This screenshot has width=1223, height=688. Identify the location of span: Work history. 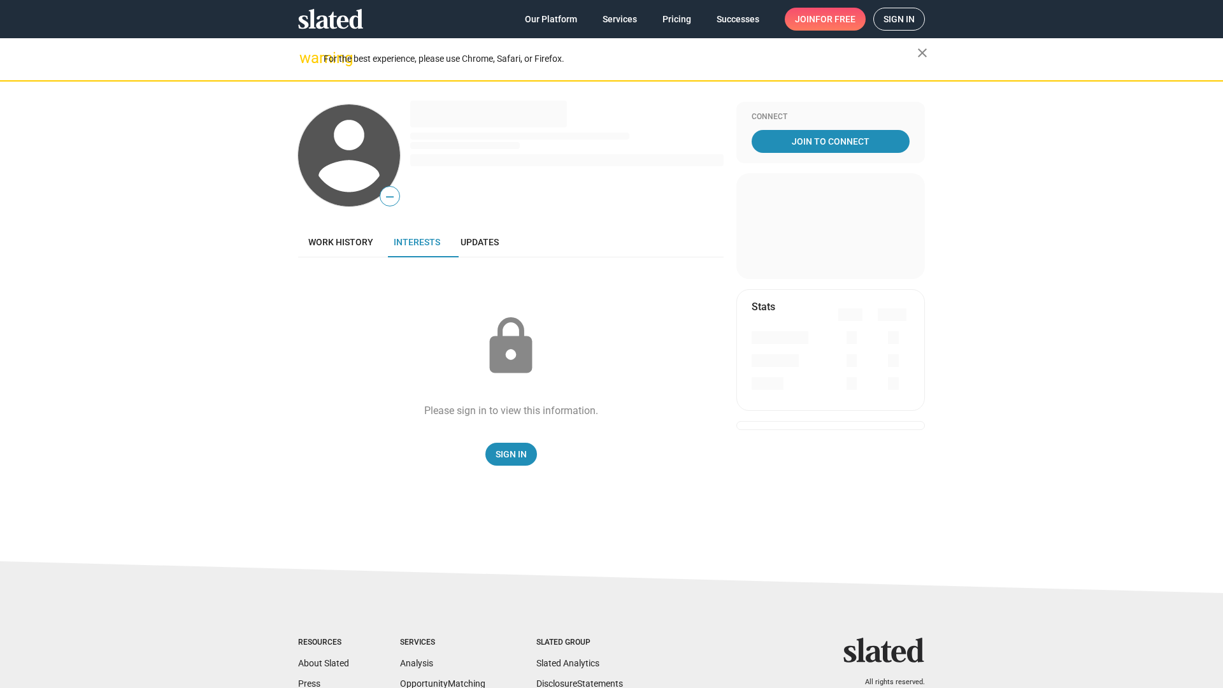
(341, 242).